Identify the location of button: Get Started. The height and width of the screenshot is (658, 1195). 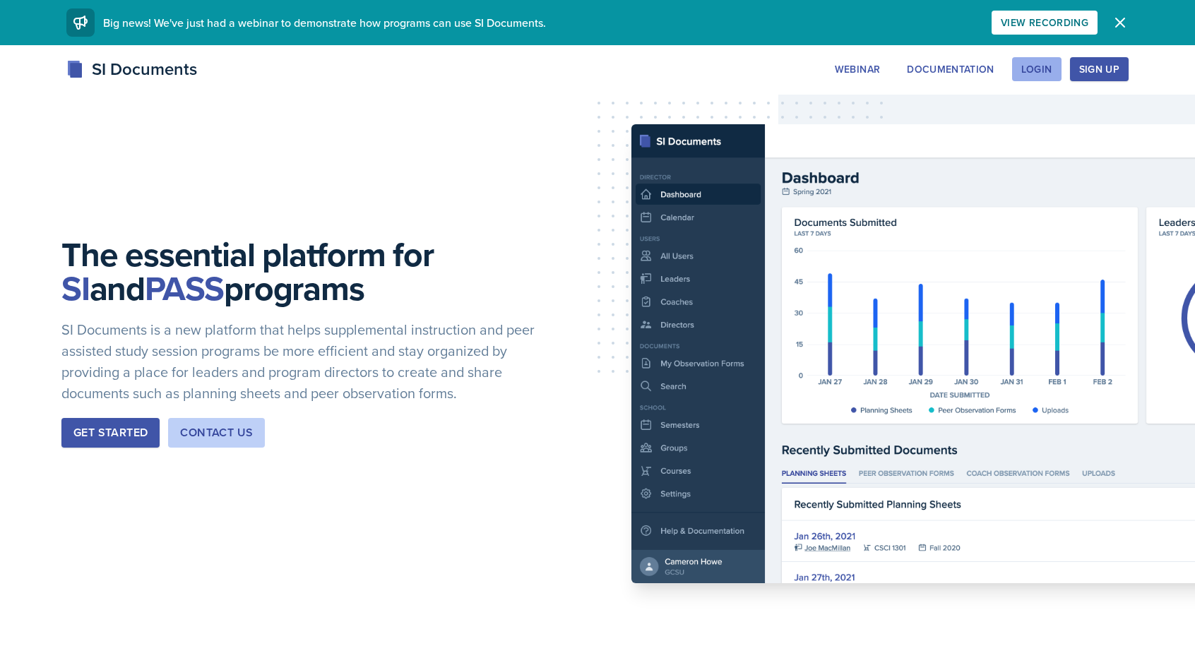
(110, 433).